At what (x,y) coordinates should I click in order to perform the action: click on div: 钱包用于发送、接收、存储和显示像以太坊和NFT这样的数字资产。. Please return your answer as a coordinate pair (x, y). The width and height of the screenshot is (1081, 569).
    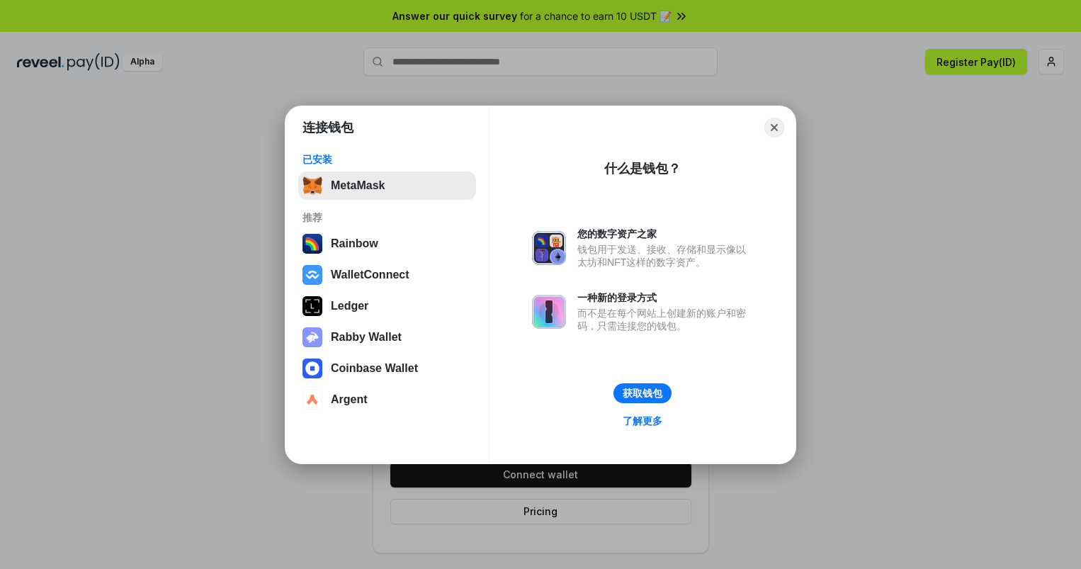
    Looking at the image, I should click on (665, 256).